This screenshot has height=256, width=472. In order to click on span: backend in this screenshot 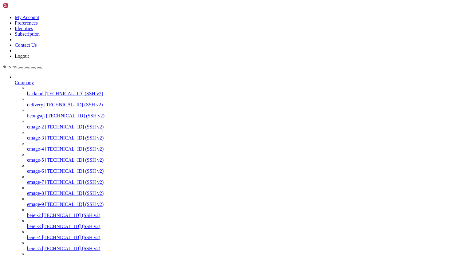, I will do `click(35, 93)`.